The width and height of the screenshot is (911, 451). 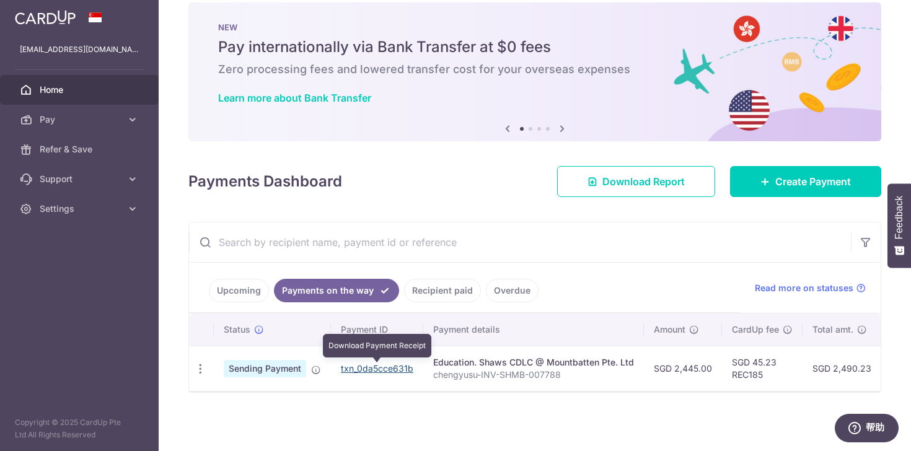 What do you see at coordinates (294, 98) in the screenshot?
I see `a: Learn more about Bank Transfer` at bounding box center [294, 98].